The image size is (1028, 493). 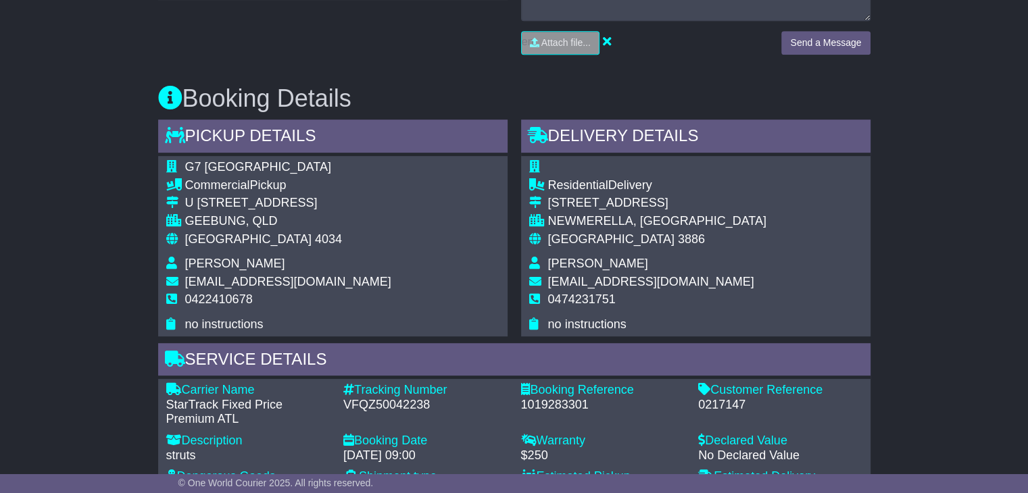 I want to click on div: Delivery Details, so click(x=696, y=138).